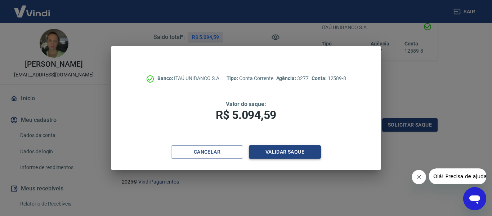  Describe the element at coordinates (32, 8) in the screenshot. I see `span: Olá! Precisa de ajuda?` at that location.